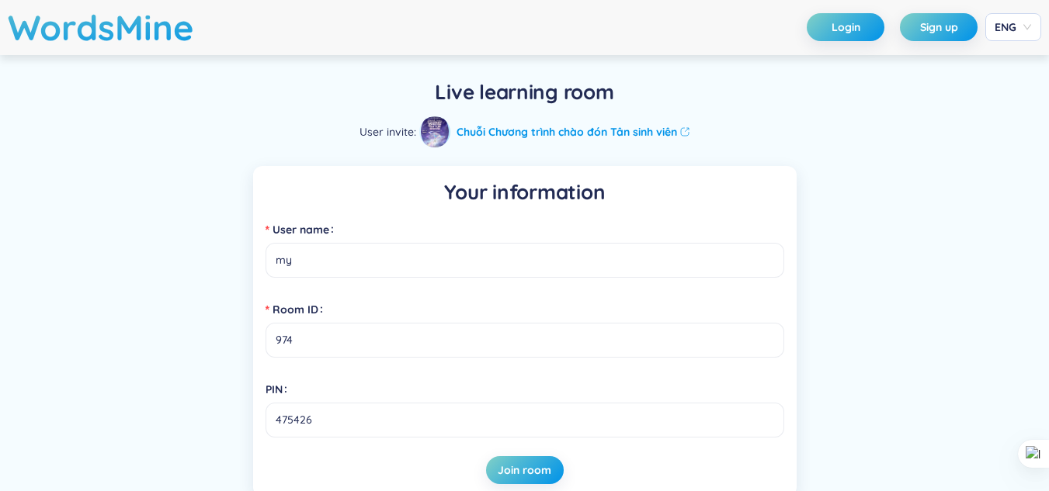  I want to click on span: Login, so click(845, 27).